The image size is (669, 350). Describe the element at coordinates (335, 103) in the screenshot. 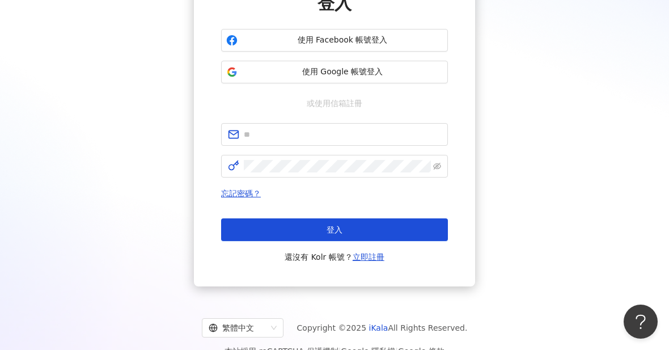

I see `span: 或使用信箱註冊` at that location.